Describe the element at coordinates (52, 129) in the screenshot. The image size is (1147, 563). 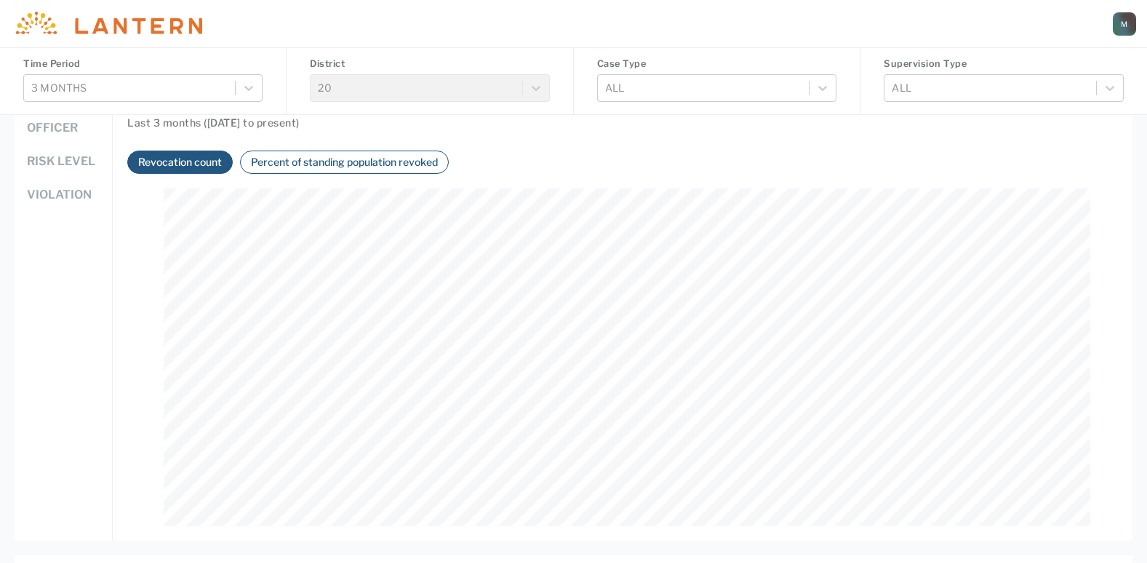
I see `button: Officer` at that location.